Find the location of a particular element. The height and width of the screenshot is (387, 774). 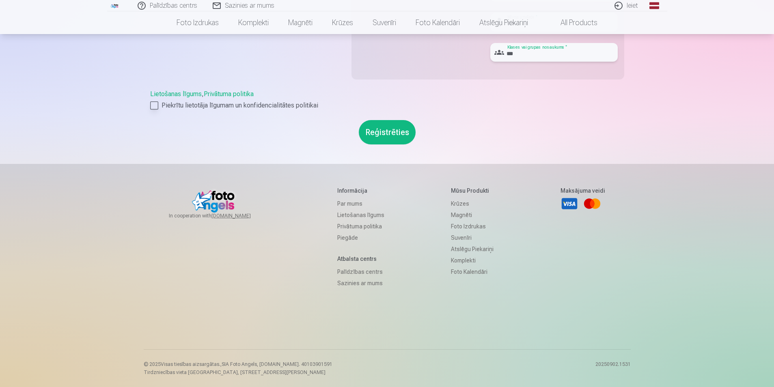

a: All products is located at coordinates (572, 23).